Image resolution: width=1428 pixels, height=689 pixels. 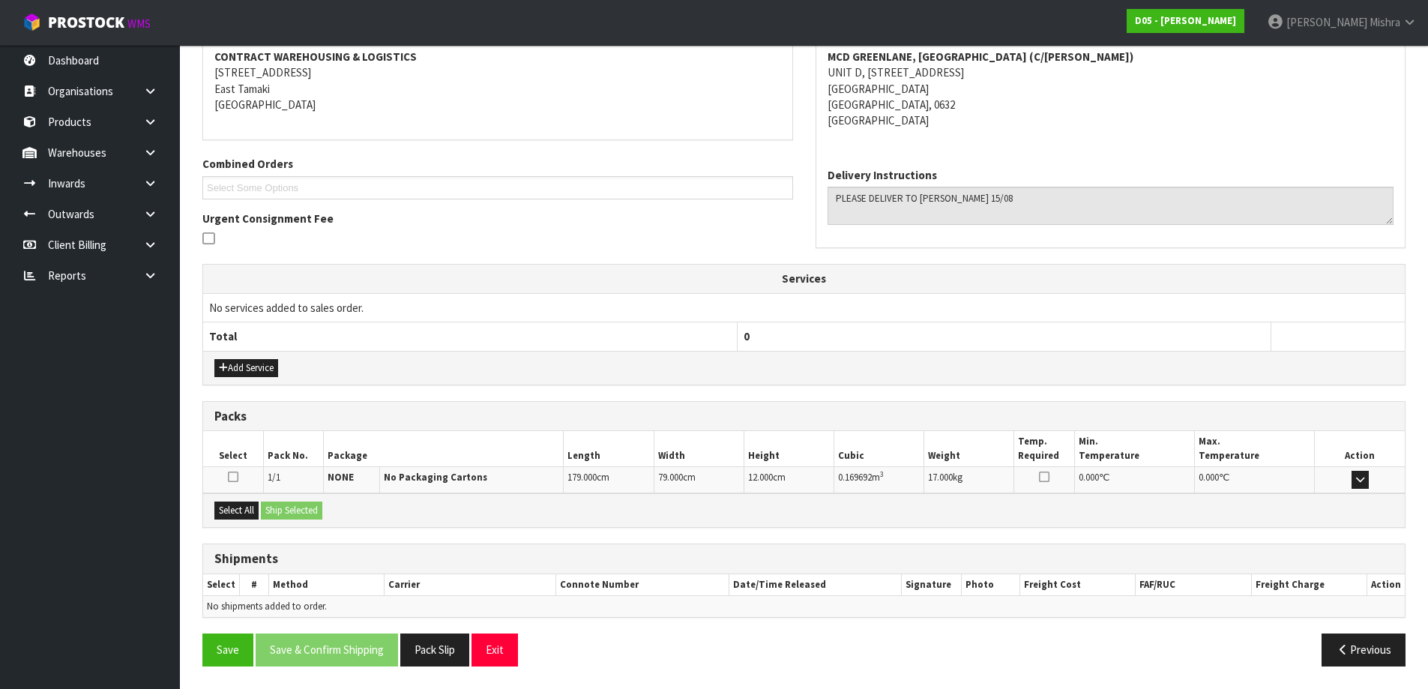 What do you see at coordinates (443, 448) in the screenshot?
I see `th: Package` at bounding box center [443, 448].